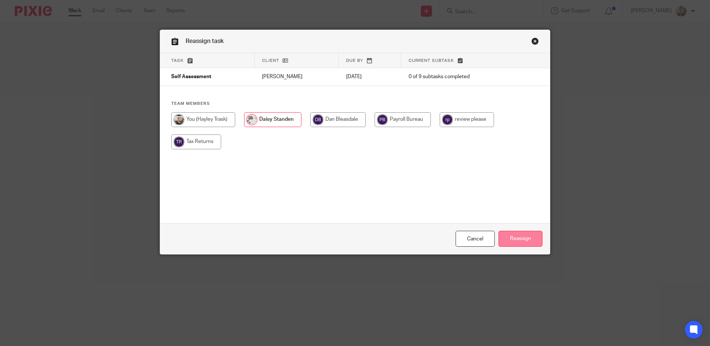 The width and height of the screenshot is (710, 346). What do you see at coordinates (191, 77) in the screenshot?
I see `span: Self Assessment` at bounding box center [191, 77].